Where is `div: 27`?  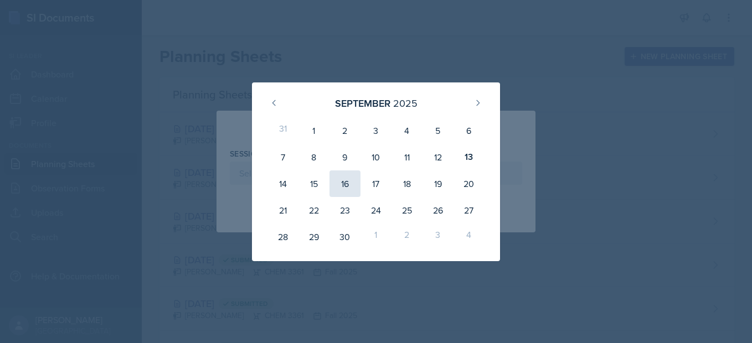
div: 27 is located at coordinates (469, 210).